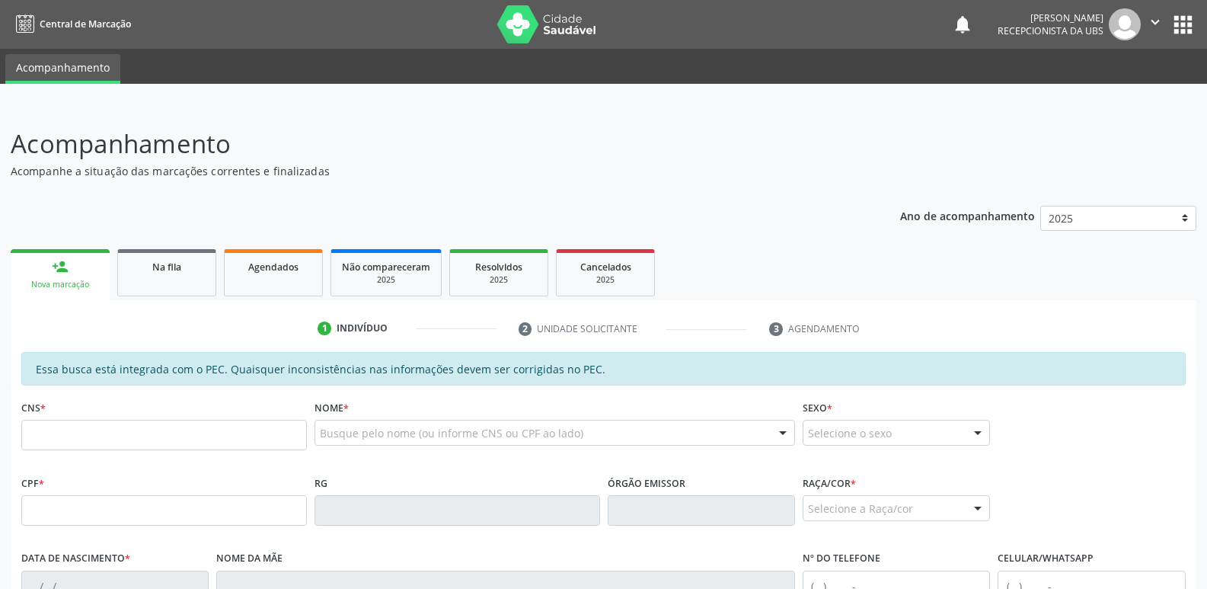 The image size is (1207, 589). I want to click on label: Órgão emissor, so click(646, 483).